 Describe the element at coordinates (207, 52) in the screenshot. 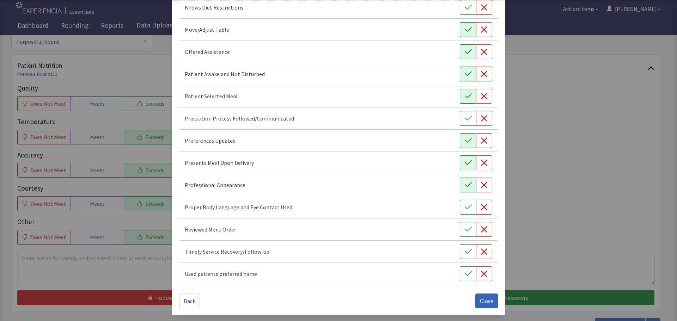

I see `p: Offered Assistance` at that location.